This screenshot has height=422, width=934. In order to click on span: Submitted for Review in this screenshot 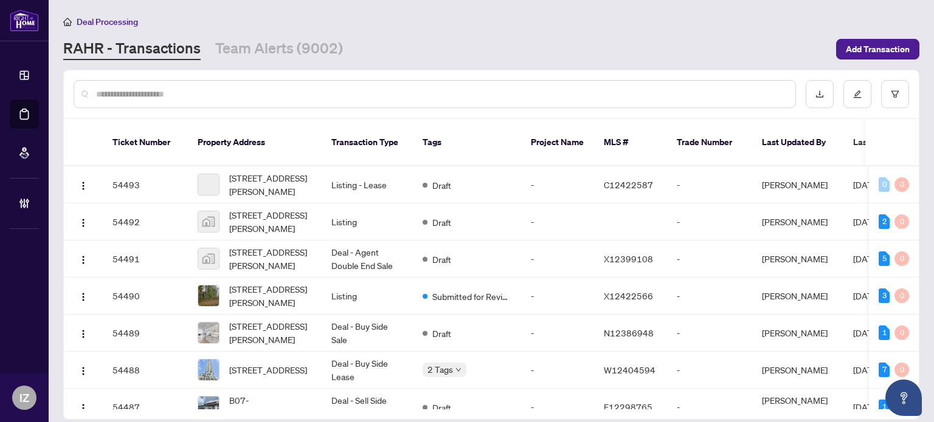, I will do `click(472, 297)`.